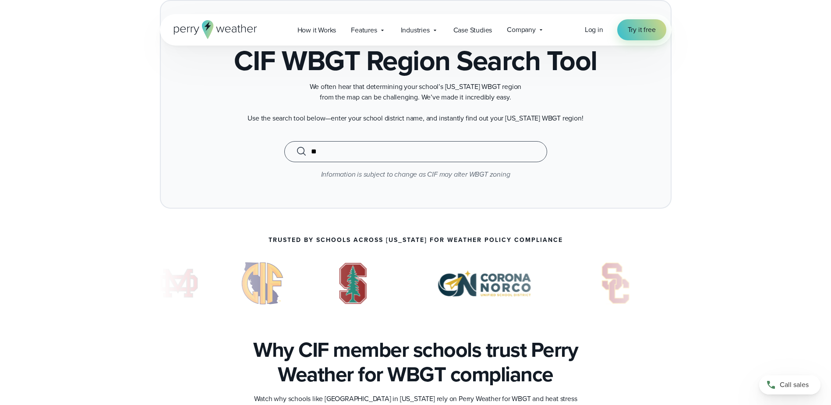 The width and height of the screenshot is (831, 405). Describe the element at coordinates (794, 385) in the screenshot. I see `span: Call sales` at that location.